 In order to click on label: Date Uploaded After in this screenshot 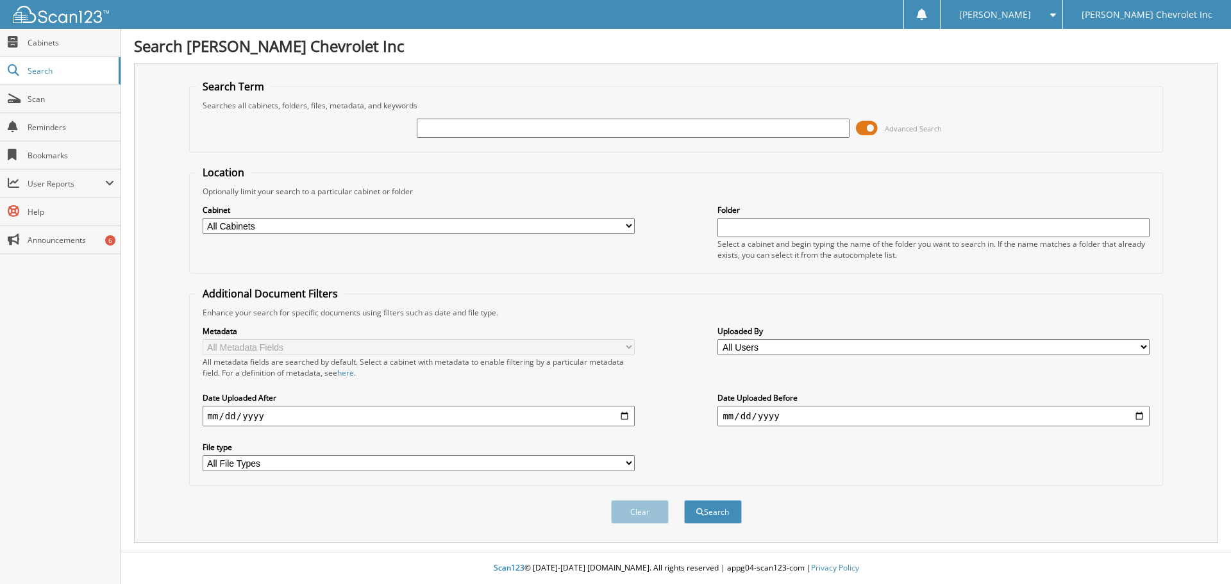, I will do `click(419, 397)`.